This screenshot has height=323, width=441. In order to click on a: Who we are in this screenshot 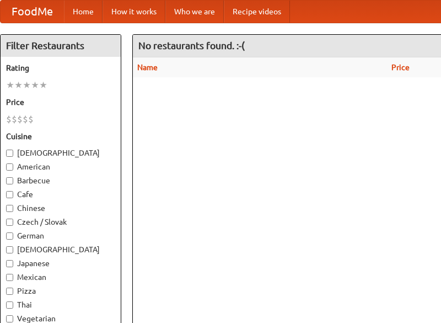, I will do `click(195, 12)`.